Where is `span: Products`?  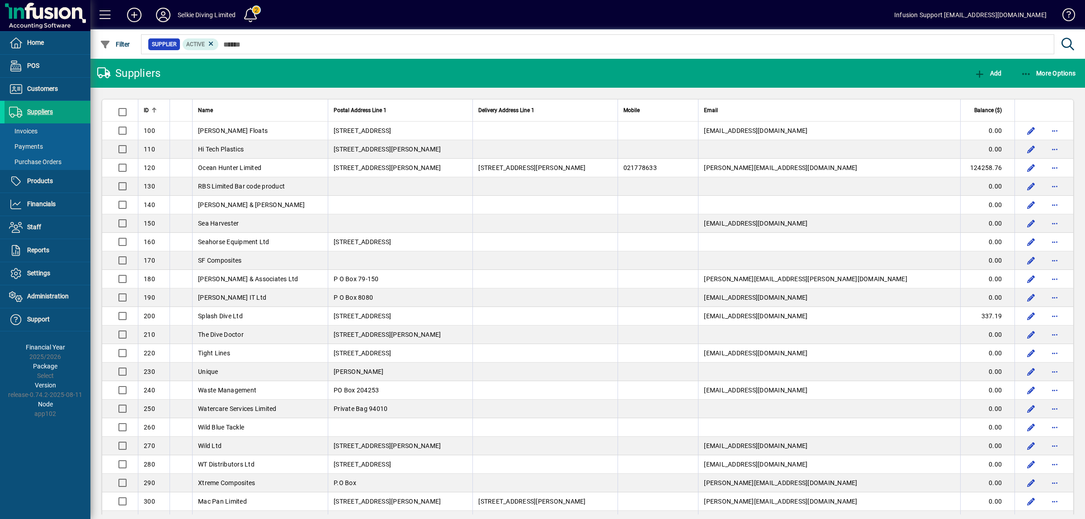
span: Products is located at coordinates (40, 181).